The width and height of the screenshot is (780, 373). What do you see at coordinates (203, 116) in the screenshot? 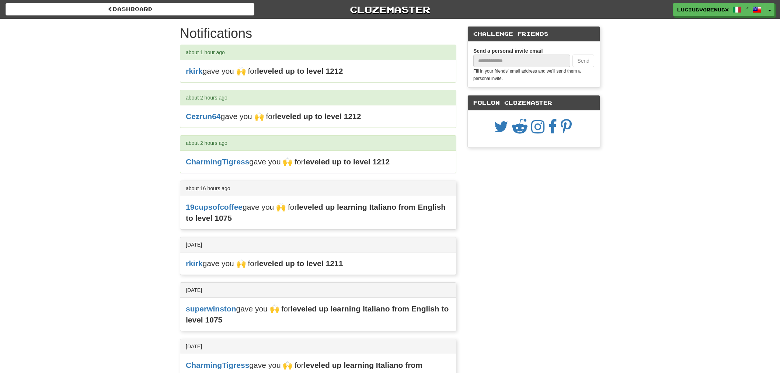
I see `a: Cezrun64` at bounding box center [203, 116].